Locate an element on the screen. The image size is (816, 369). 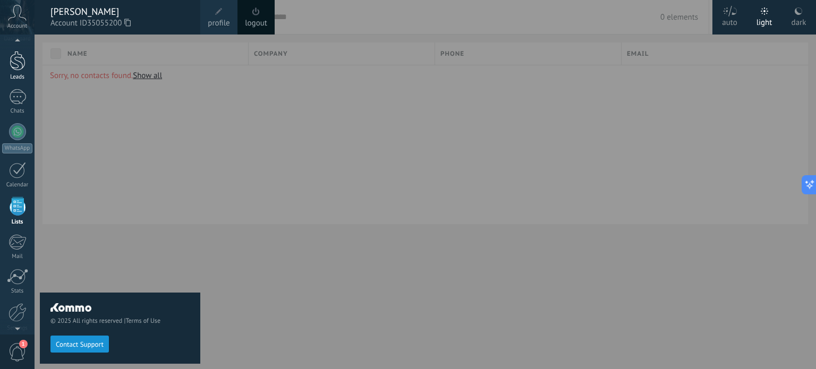
div: Chats is located at coordinates (18, 111).